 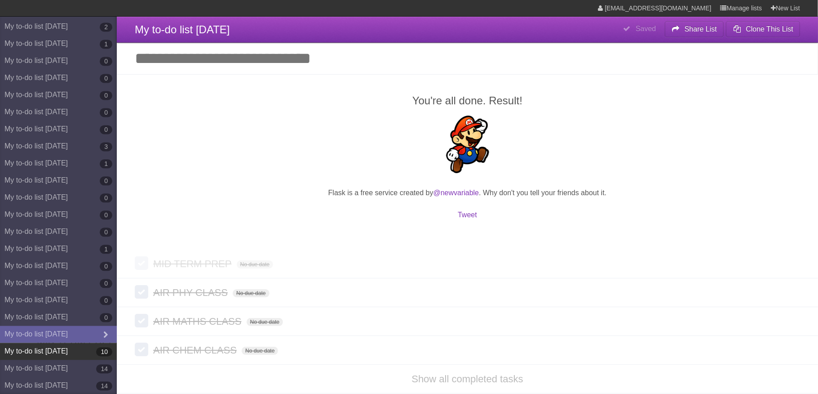 I want to click on h2: You're all done. Result!, so click(x=467, y=101).